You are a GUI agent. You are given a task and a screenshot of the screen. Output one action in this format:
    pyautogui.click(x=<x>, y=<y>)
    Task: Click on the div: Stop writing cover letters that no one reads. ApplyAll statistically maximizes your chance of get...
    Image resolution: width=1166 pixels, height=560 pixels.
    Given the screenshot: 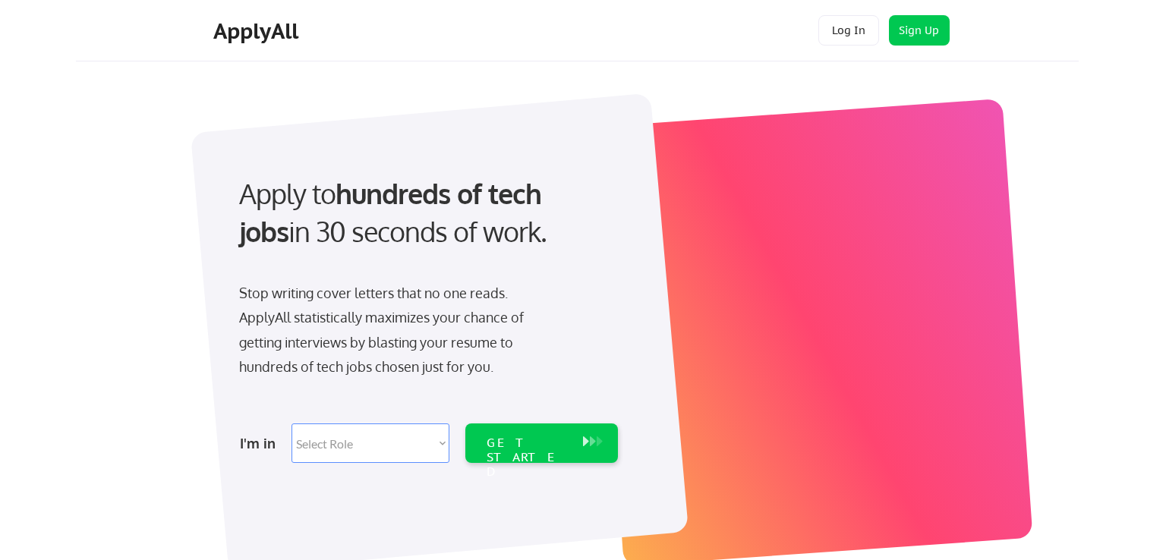 What is the action you would take?
    pyautogui.click(x=395, y=330)
    